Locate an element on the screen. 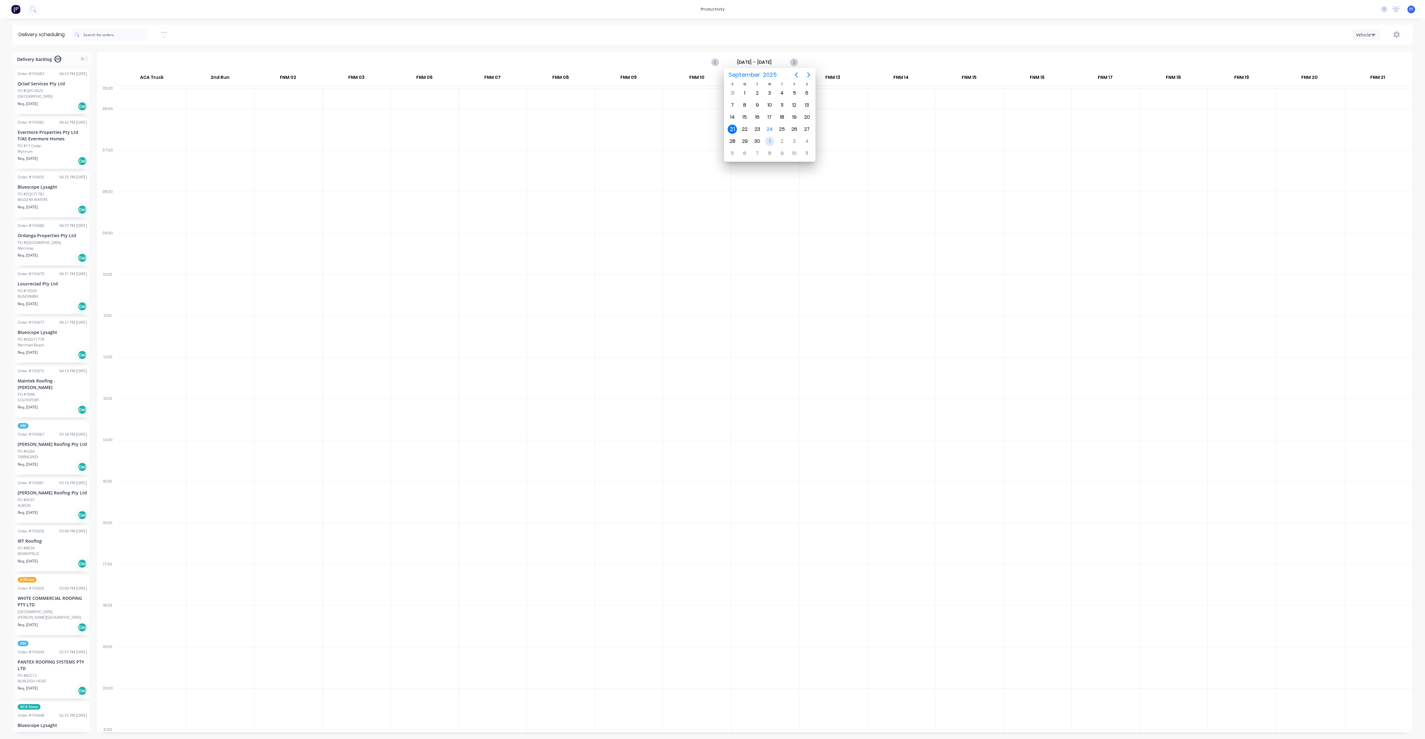 Image resolution: width=1425 pixels, height=739 pixels. div: 21:00 is located at coordinates (108, 730).